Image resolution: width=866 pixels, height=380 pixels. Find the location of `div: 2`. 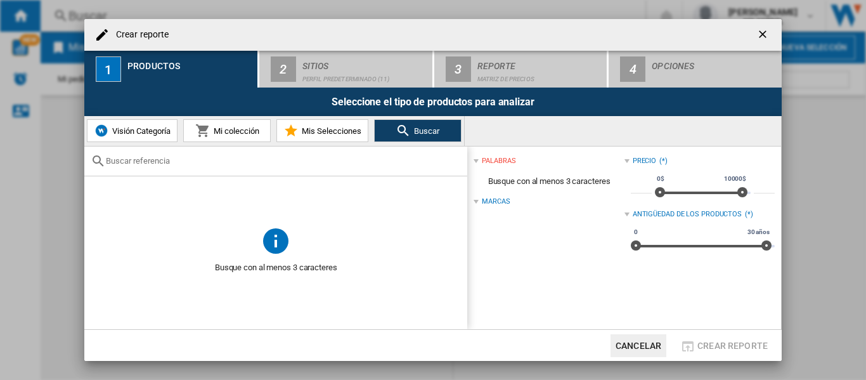

div: 2 is located at coordinates (283, 69).